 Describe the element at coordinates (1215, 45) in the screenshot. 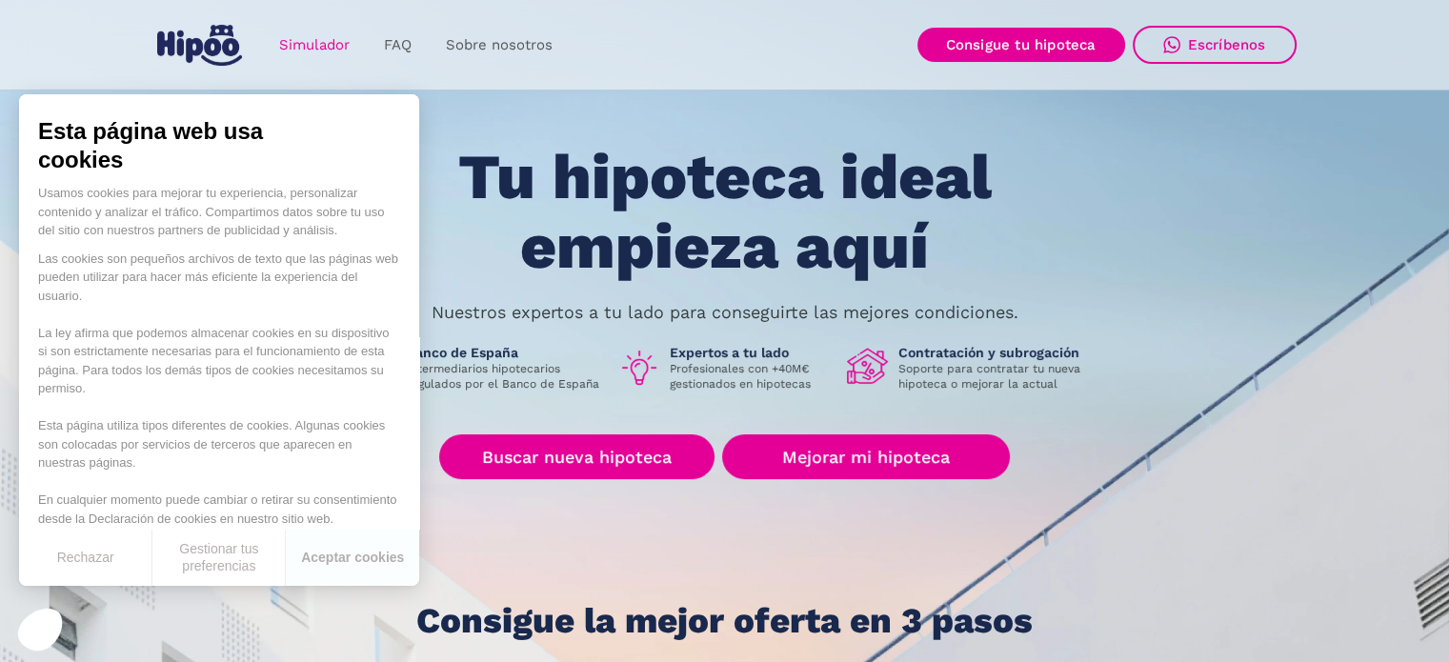

I see `a: Escríbenos` at that location.